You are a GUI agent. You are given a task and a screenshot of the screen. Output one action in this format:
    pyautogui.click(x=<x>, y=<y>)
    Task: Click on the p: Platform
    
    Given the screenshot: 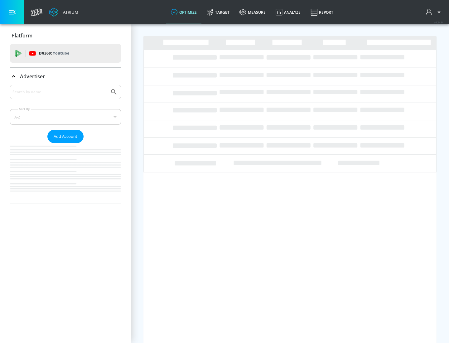 What is the action you would take?
    pyautogui.click(x=22, y=36)
    